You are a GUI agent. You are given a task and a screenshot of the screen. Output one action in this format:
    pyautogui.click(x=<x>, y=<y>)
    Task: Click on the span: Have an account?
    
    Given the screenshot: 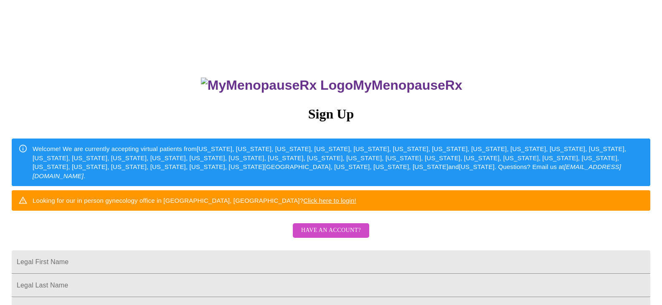 What is the action you would take?
    pyautogui.click(x=331, y=230)
    